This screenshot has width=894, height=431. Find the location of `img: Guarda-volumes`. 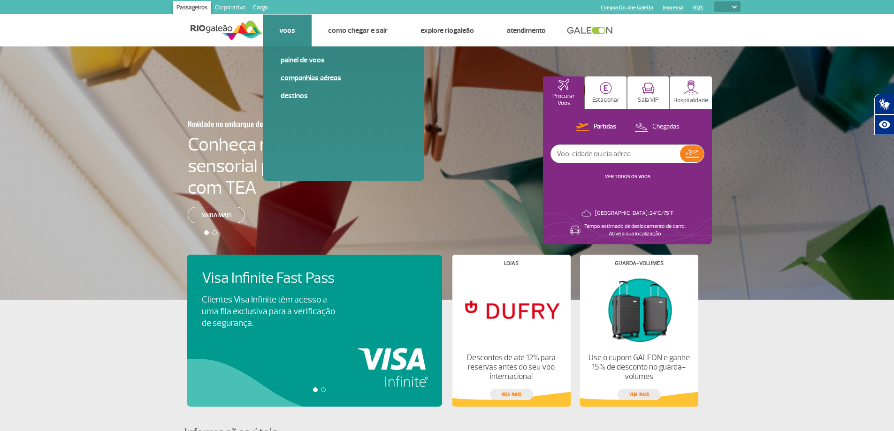

img: Guarda-volumes is located at coordinates (639, 310).